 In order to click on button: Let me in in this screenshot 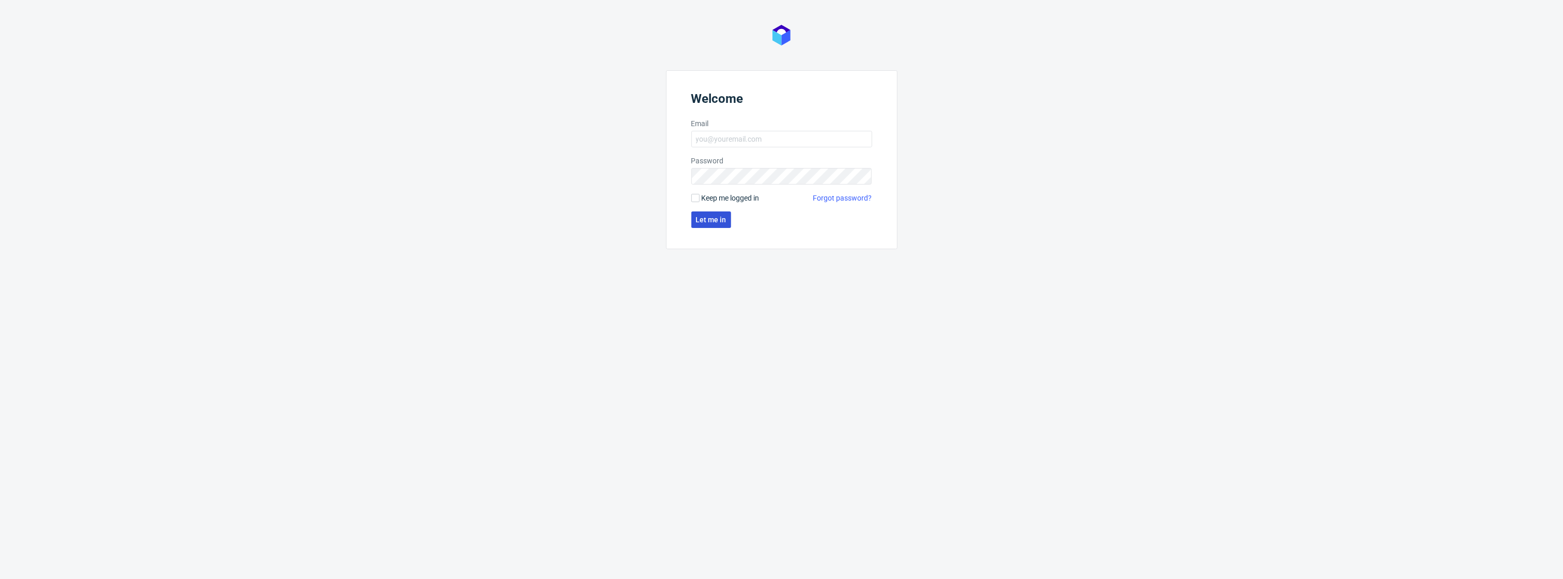, I will do `click(711, 220)`.